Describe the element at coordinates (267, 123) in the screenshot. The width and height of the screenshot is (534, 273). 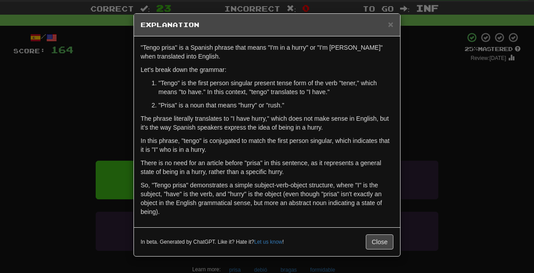
I see `p: The phrase literally translates to "I have hurry," which does not make sense in English, but it's...` at that location.